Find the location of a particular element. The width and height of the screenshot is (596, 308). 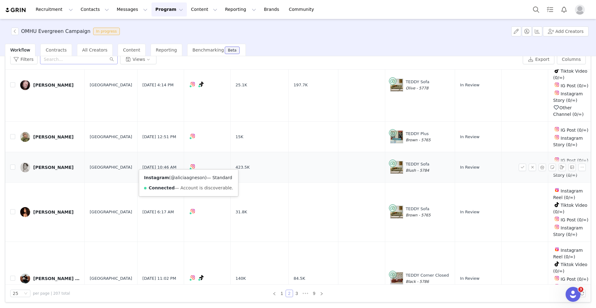

i: icon: down is located at coordinates (26, 294).